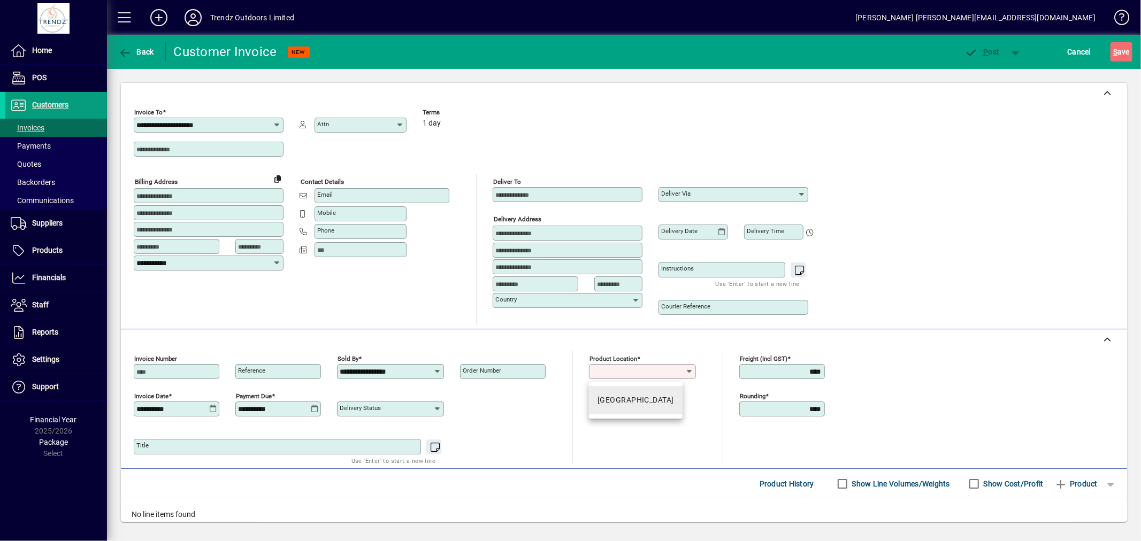 The image size is (1141, 541). Describe the element at coordinates (624, 515) in the screenshot. I see `div: No line items found` at that location.